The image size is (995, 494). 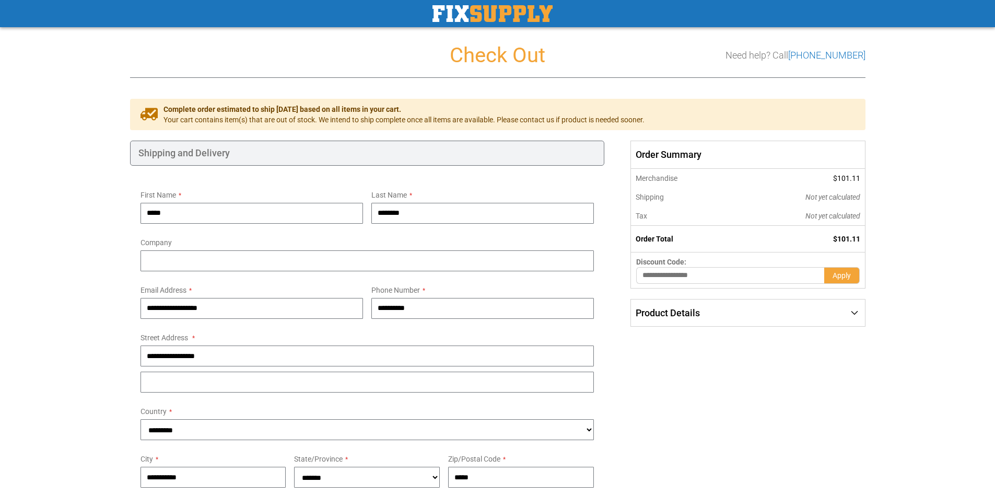 I want to click on span: Last Name, so click(x=389, y=195).